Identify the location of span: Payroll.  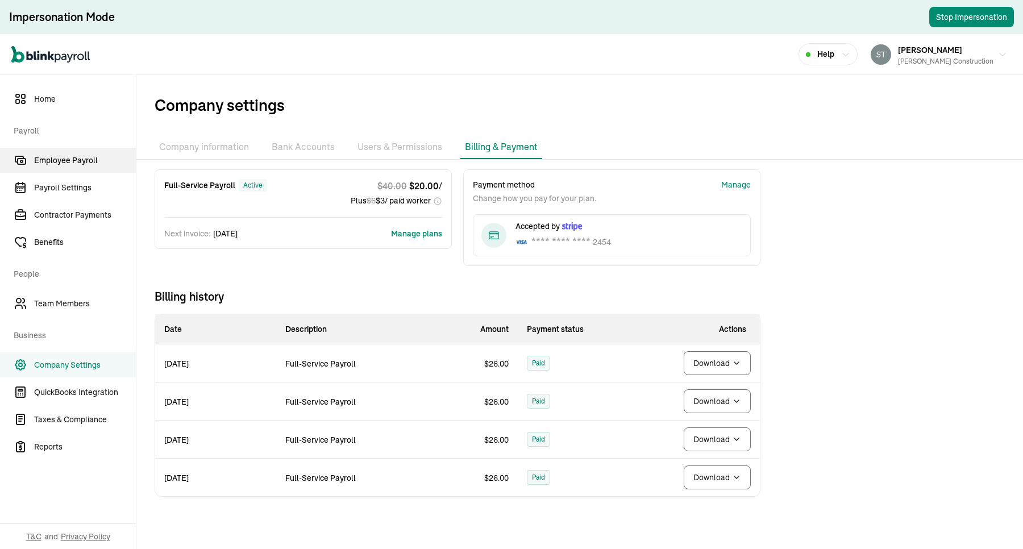
(71, 130).